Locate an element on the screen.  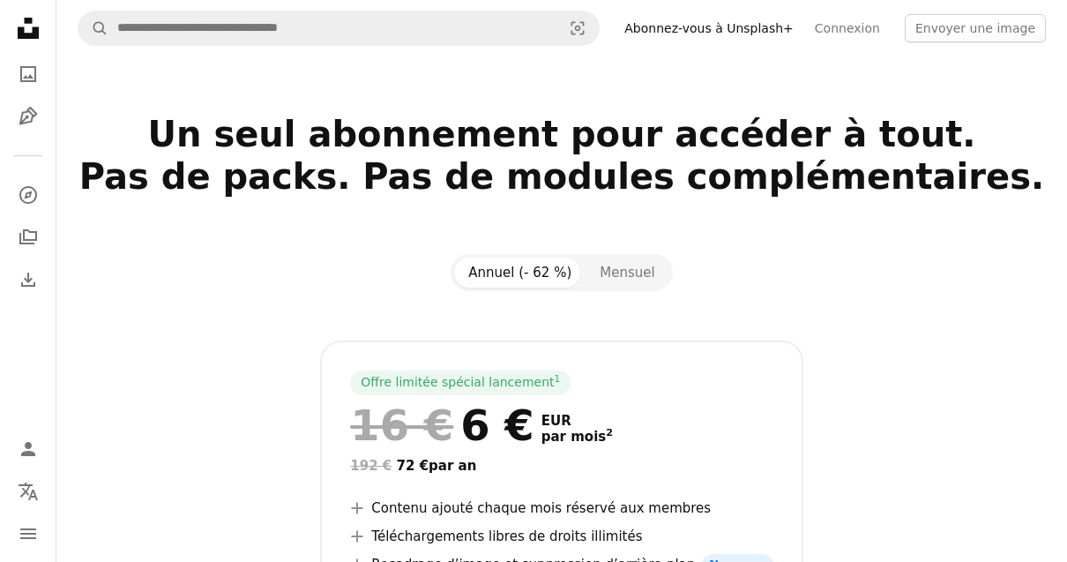
li: Téléchargements libres de droits illimités is located at coordinates (561, 536).